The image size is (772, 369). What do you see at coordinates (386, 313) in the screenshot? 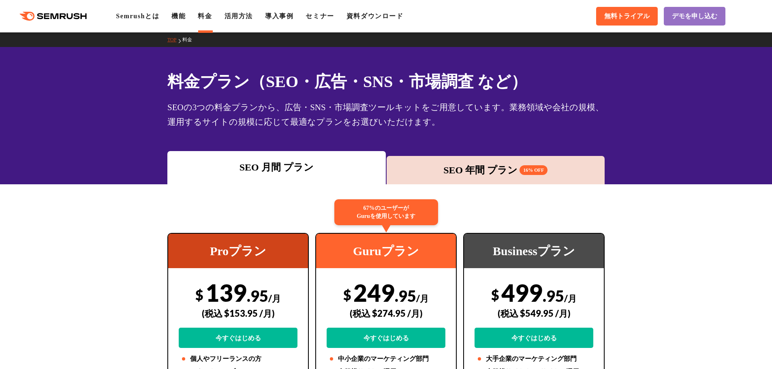
I see `div: 249` at bounding box center [386, 313].